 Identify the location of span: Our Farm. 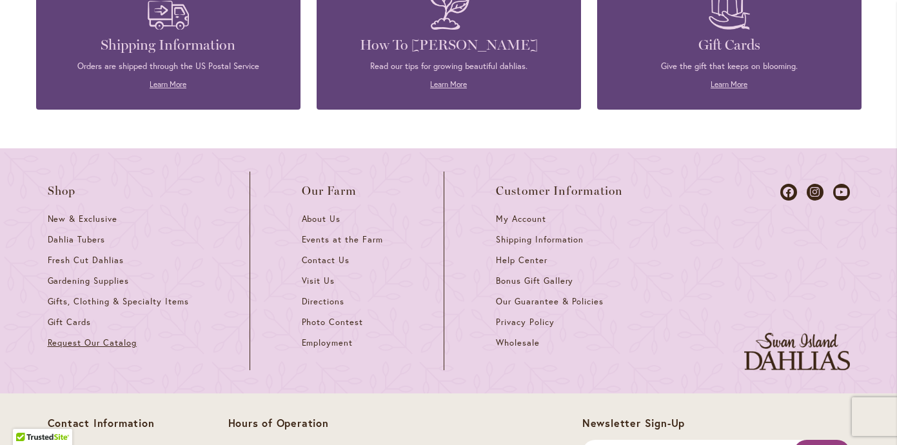
(330, 191).